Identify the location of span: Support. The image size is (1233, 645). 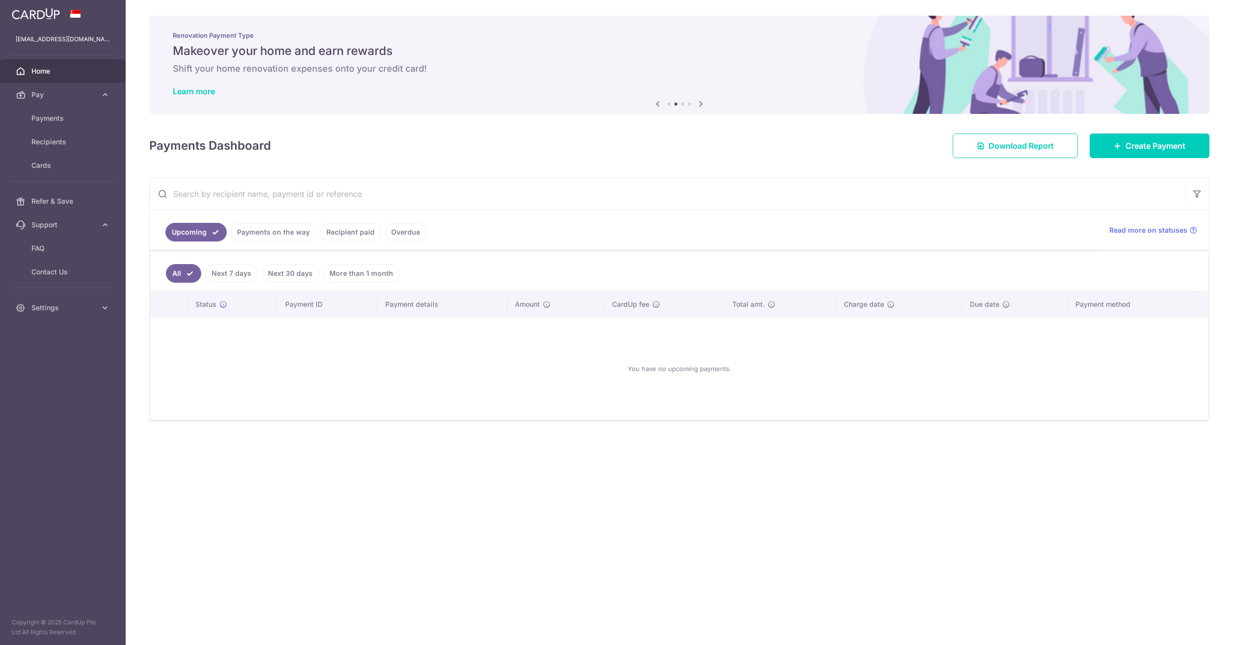
(64, 225).